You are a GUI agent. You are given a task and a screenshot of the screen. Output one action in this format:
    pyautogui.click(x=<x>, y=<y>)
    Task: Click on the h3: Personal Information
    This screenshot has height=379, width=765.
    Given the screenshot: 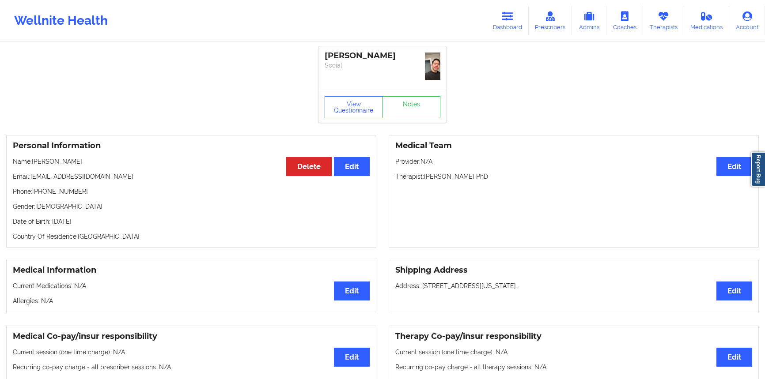 What is the action you would take?
    pyautogui.click(x=191, y=146)
    